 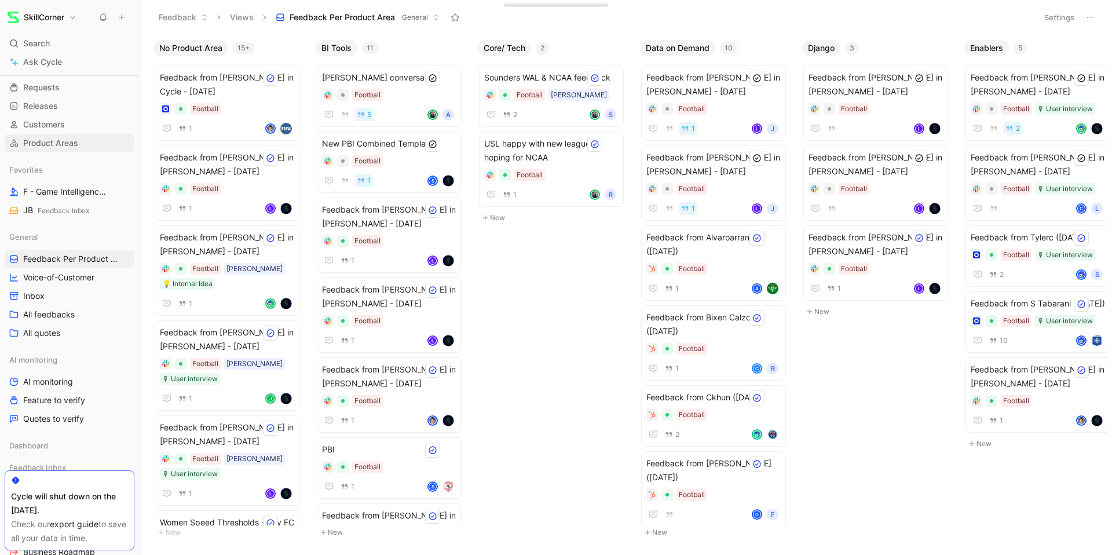 I want to click on span: All feedbacks, so click(x=49, y=315).